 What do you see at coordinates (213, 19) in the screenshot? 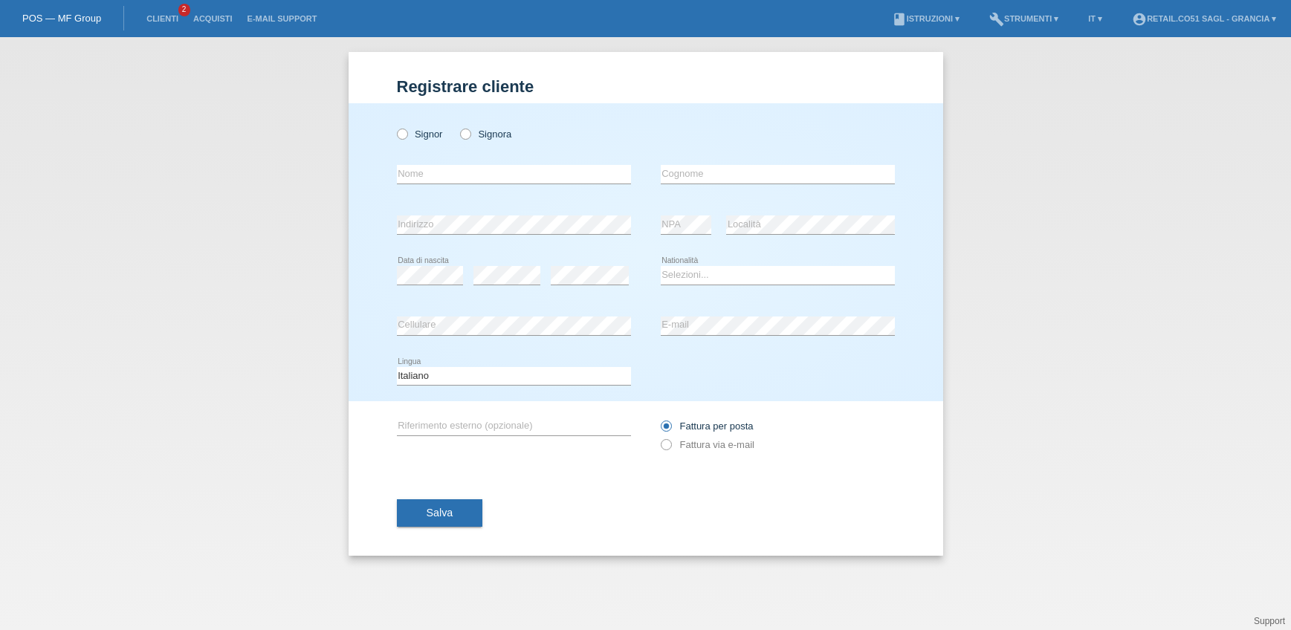
I see `a: Acquisti` at bounding box center [213, 19].